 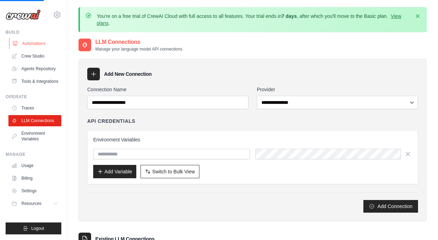 I want to click on h3: Add New Connection, so click(x=128, y=74).